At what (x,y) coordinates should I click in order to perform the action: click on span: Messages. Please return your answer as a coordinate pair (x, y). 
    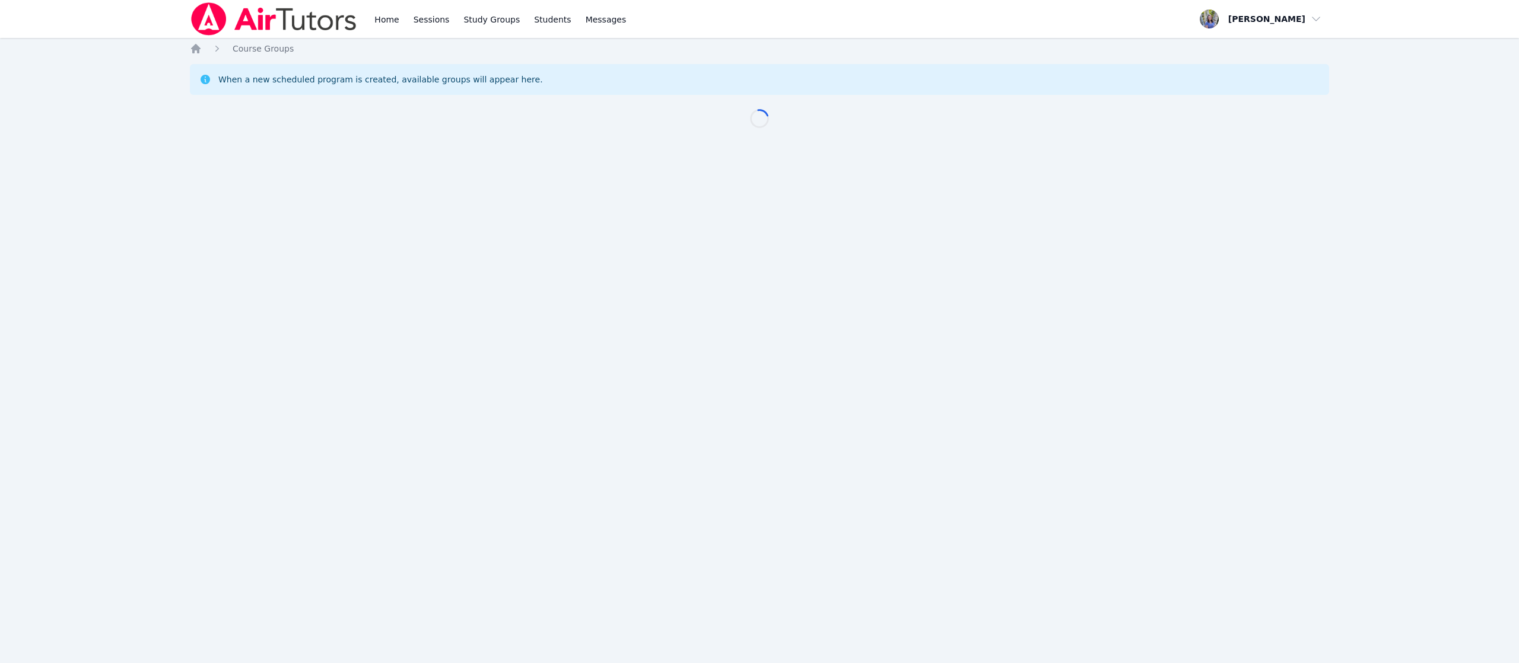
    Looking at the image, I should click on (606, 20).